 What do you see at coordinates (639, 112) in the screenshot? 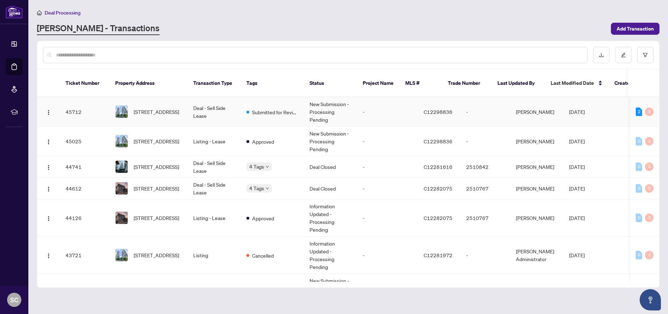
I see `div: 2` at bounding box center [639, 112].